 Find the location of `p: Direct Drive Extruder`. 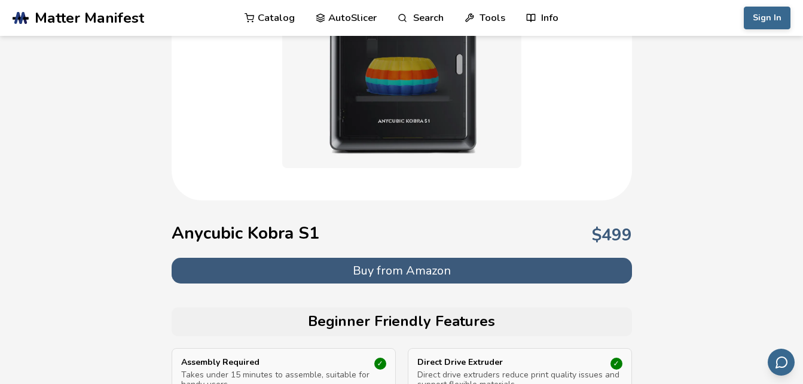

p: Direct Drive Extruder is located at coordinates (505, 362).